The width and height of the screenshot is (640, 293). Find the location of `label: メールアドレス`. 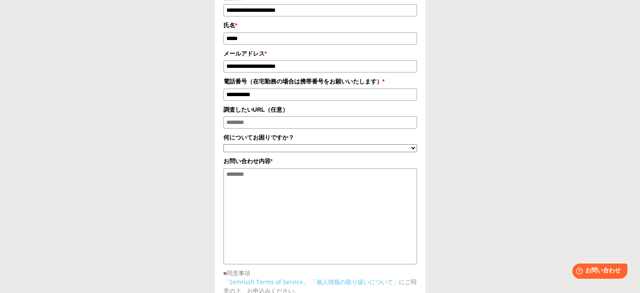

label: メールアドレス is located at coordinates (320, 53).